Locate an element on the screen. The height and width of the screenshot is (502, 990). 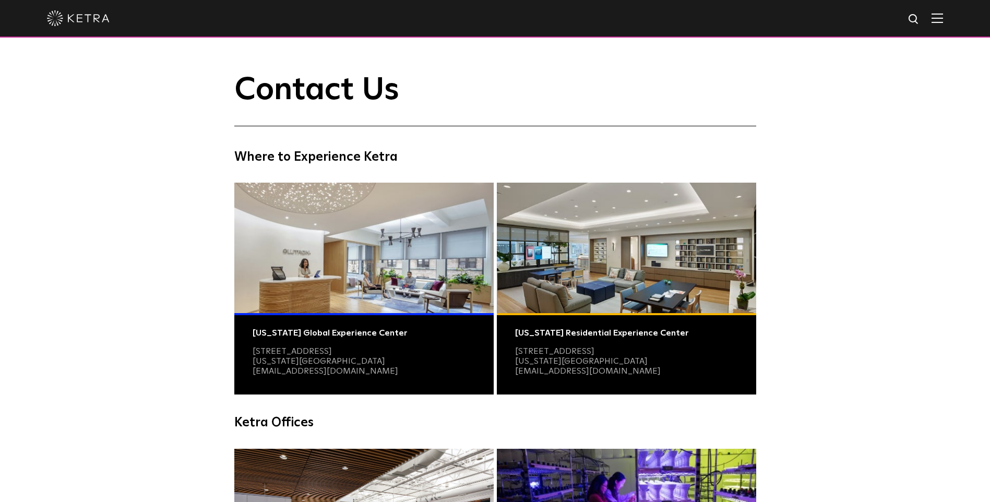
h1: Contact Us is located at coordinates (495, 100).